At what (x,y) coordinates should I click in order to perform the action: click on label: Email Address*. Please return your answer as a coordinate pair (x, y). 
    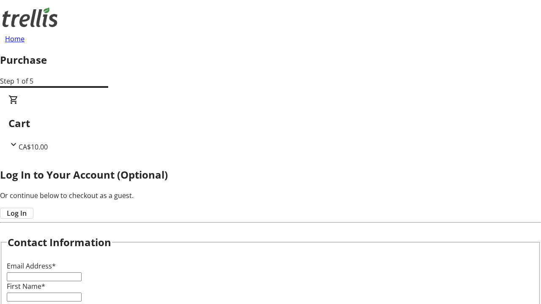
    Looking at the image, I should click on (31, 266).